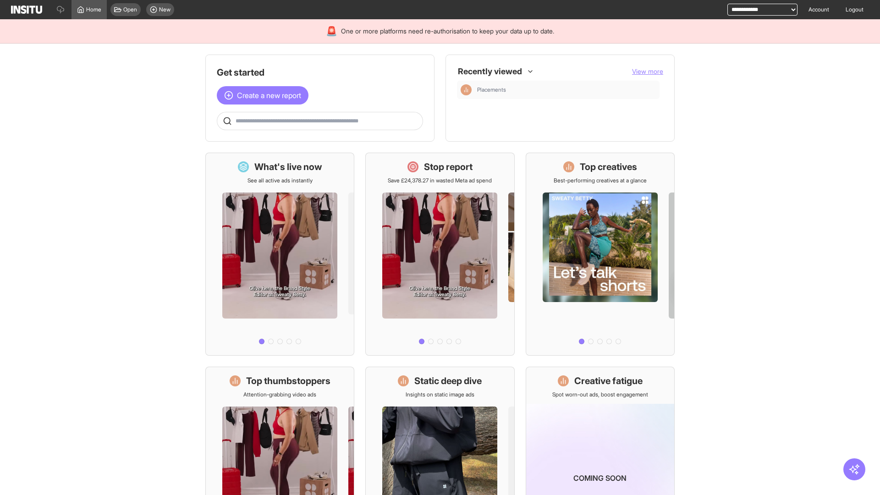 This screenshot has height=495, width=880. I want to click on p: Insights on static image ads, so click(440, 395).